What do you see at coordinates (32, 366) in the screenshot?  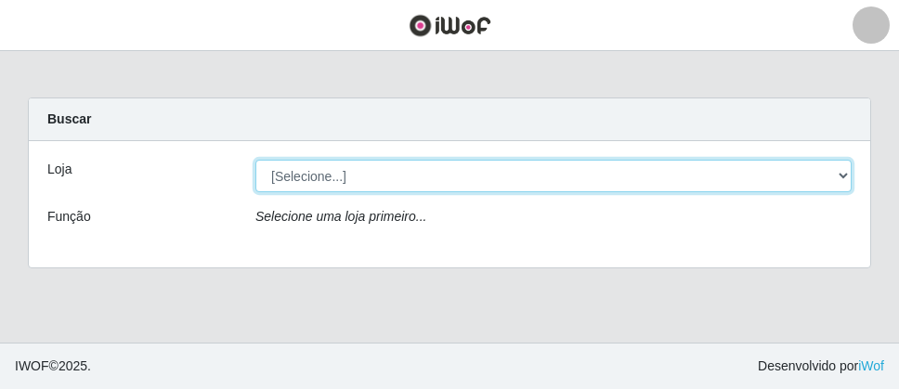 I see `span: IWOF` at bounding box center [32, 366].